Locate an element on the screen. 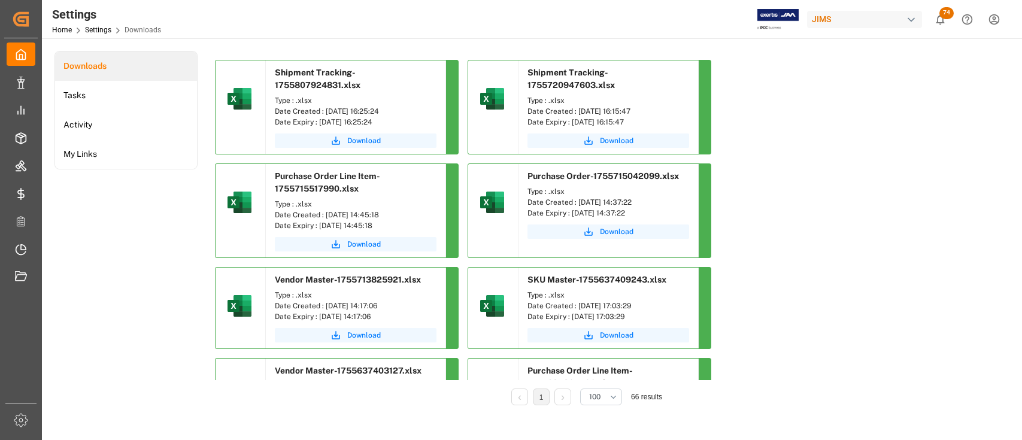 The image size is (1022, 440). span: Vendor Master-1755637403127.xlsx is located at coordinates (348, 371).